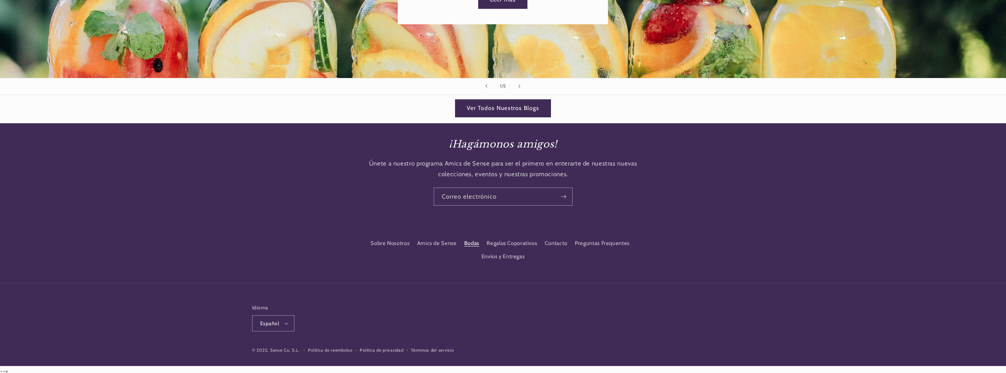  What do you see at coordinates (602, 243) in the screenshot?
I see `a: Preguntas Frequentes` at bounding box center [602, 243].